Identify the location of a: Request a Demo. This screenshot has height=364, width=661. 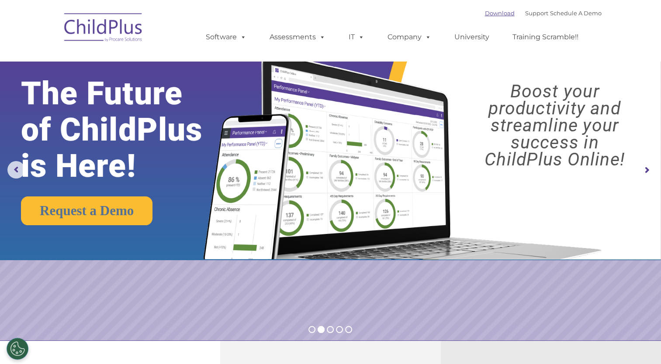
(87, 211).